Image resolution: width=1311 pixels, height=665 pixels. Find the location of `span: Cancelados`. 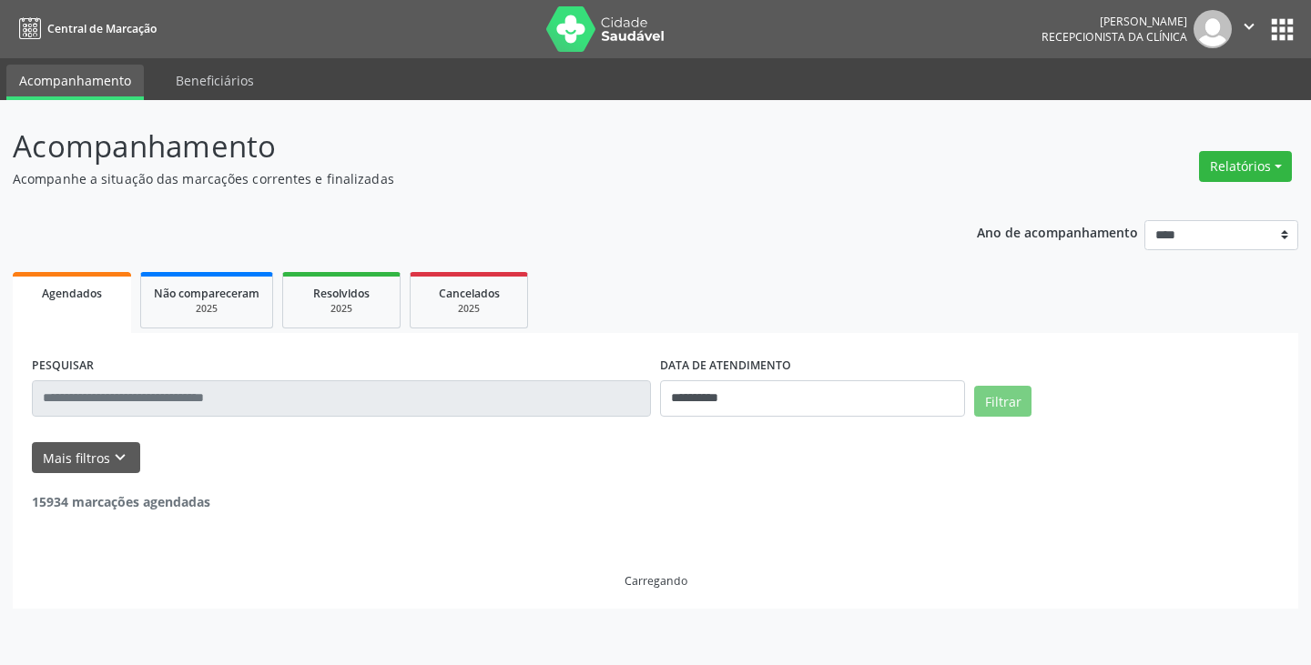

span: Cancelados is located at coordinates (469, 293).